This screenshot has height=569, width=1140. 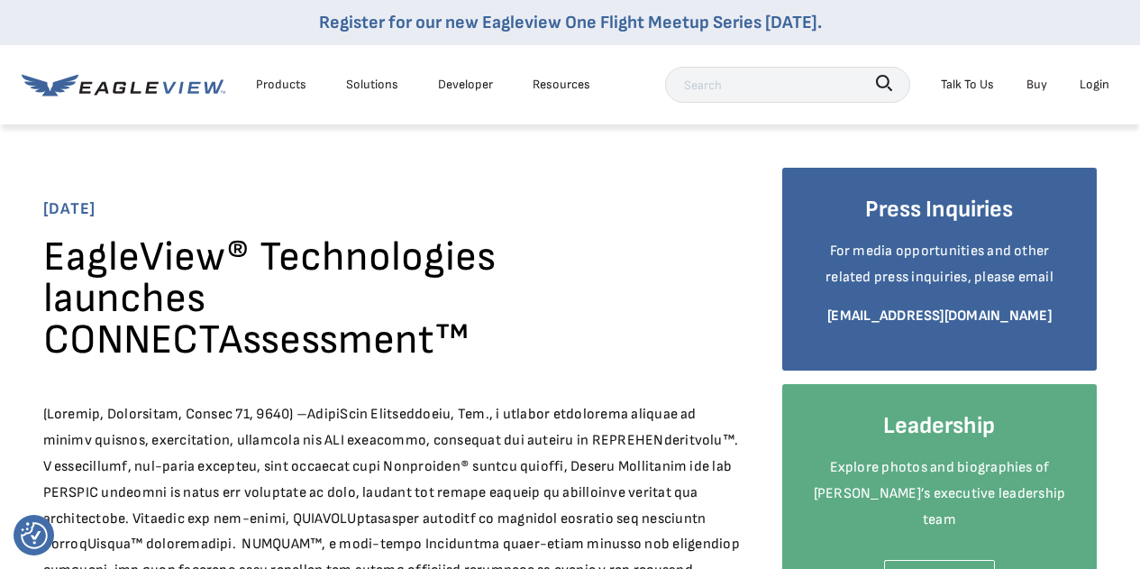 I want to click on div: Solutions, so click(x=372, y=84).